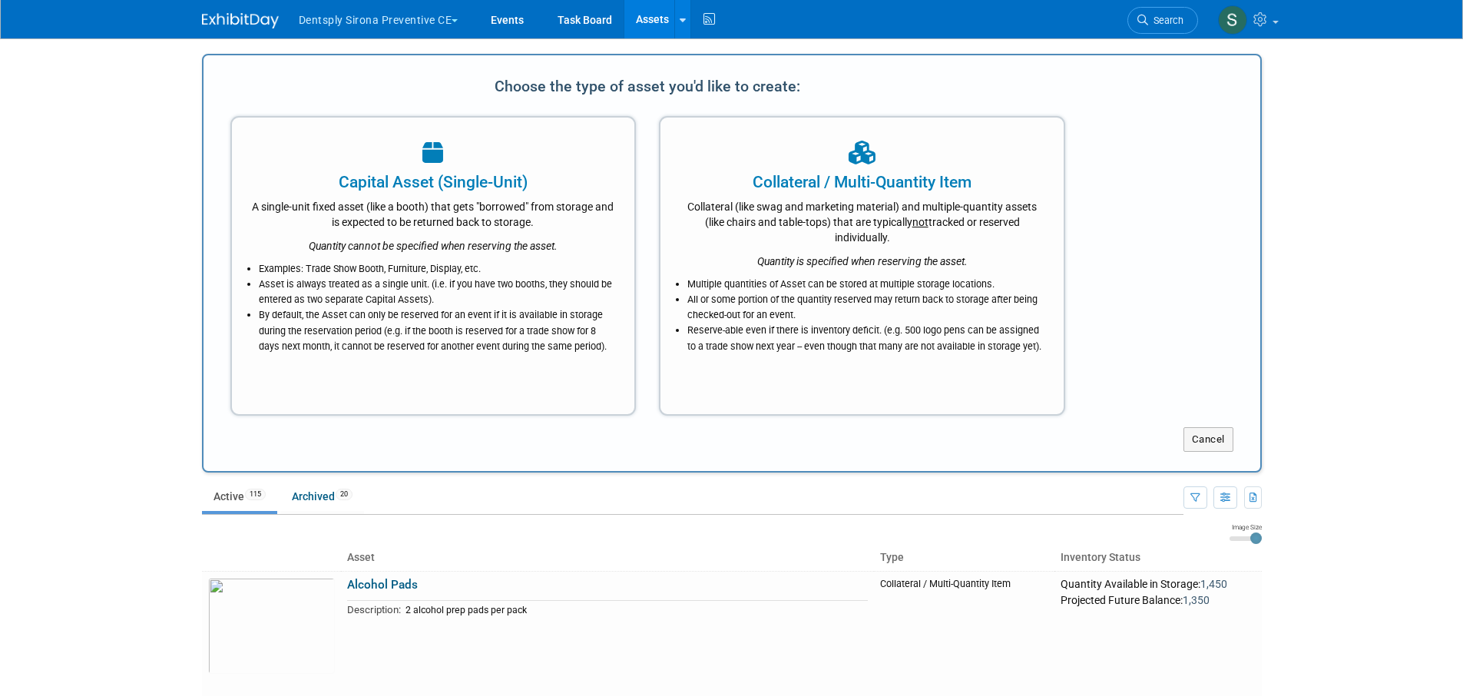  What do you see at coordinates (322, 496) in the screenshot?
I see `a: Archived20` at bounding box center [322, 496].